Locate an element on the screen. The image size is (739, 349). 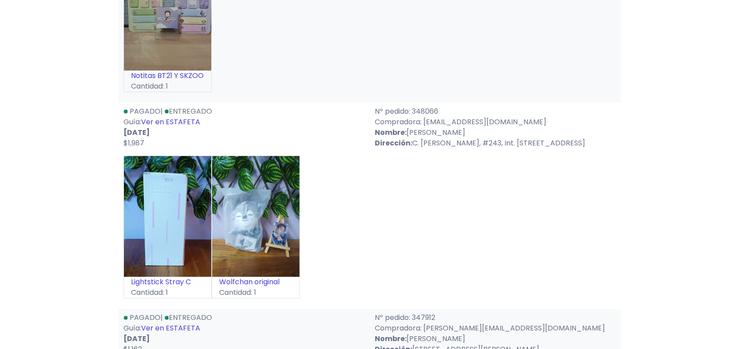
a: Lightstick Stray C is located at coordinates (161, 282).